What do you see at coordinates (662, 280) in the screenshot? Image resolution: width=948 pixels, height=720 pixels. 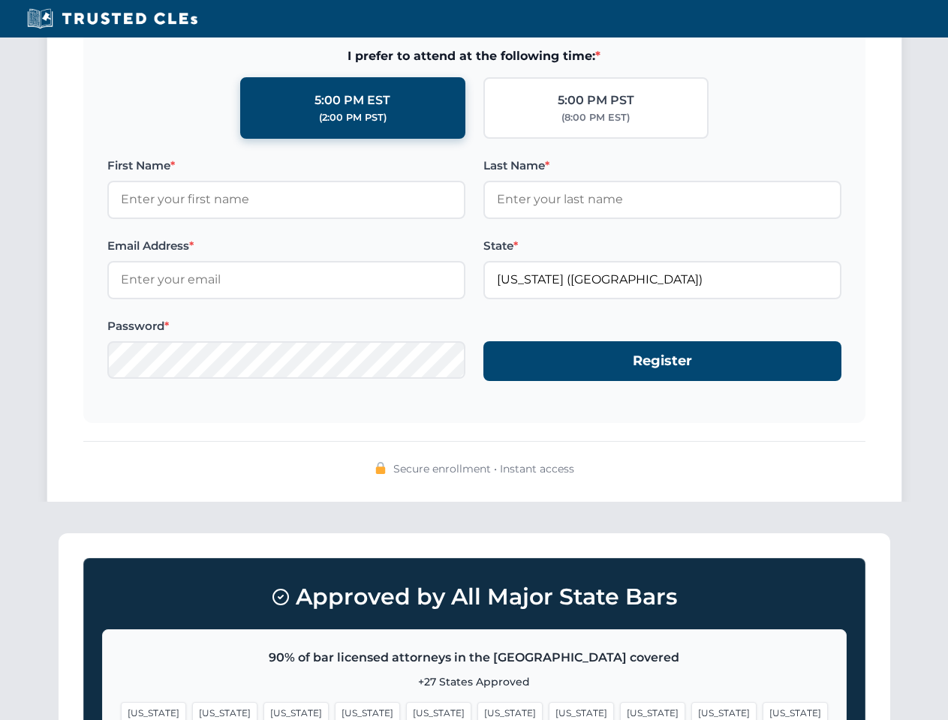 I see `input: Florida (FL)` at bounding box center [662, 280].